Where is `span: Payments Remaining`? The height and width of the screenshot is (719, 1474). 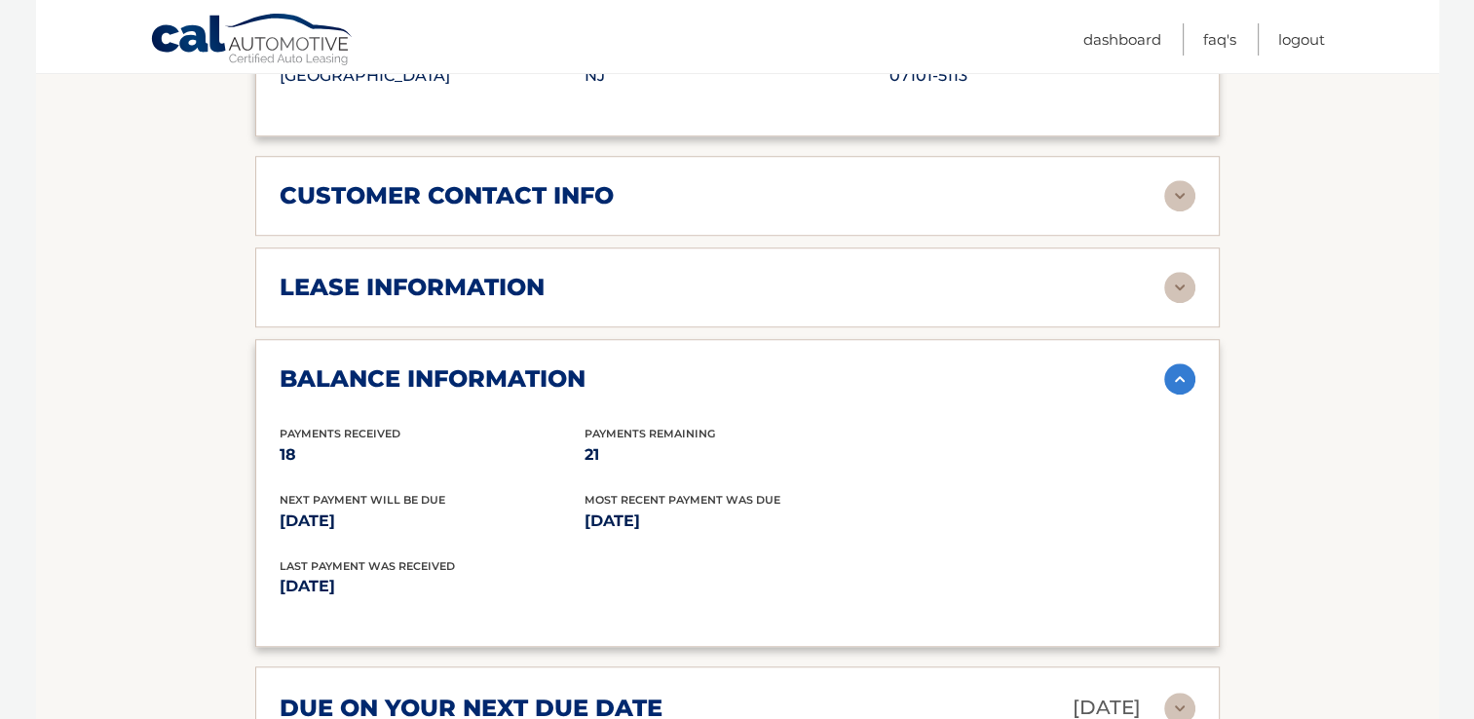
span: Payments Remaining is located at coordinates (650, 434).